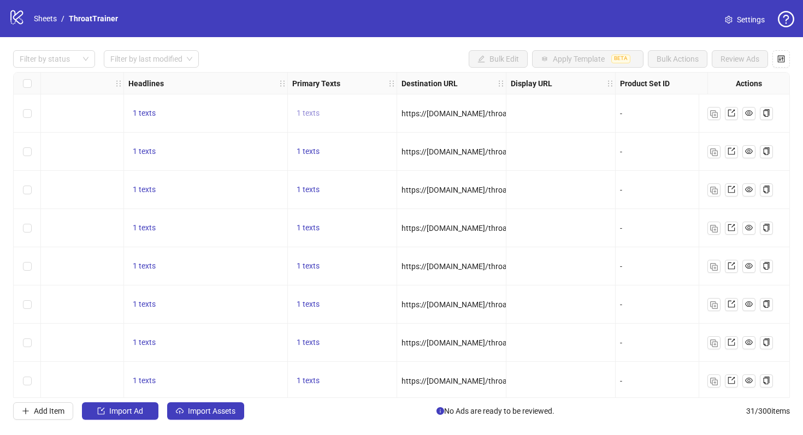  Describe the element at coordinates (588, 59) in the screenshot. I see `button: Apply TemplateBETA` at that location.